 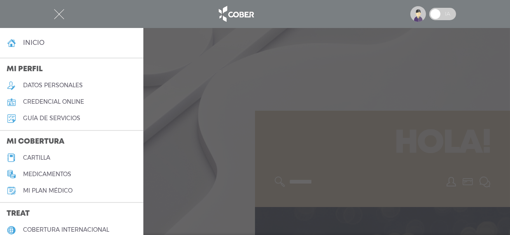 I want to click on h4: inicio, so click(x=34, y=42).